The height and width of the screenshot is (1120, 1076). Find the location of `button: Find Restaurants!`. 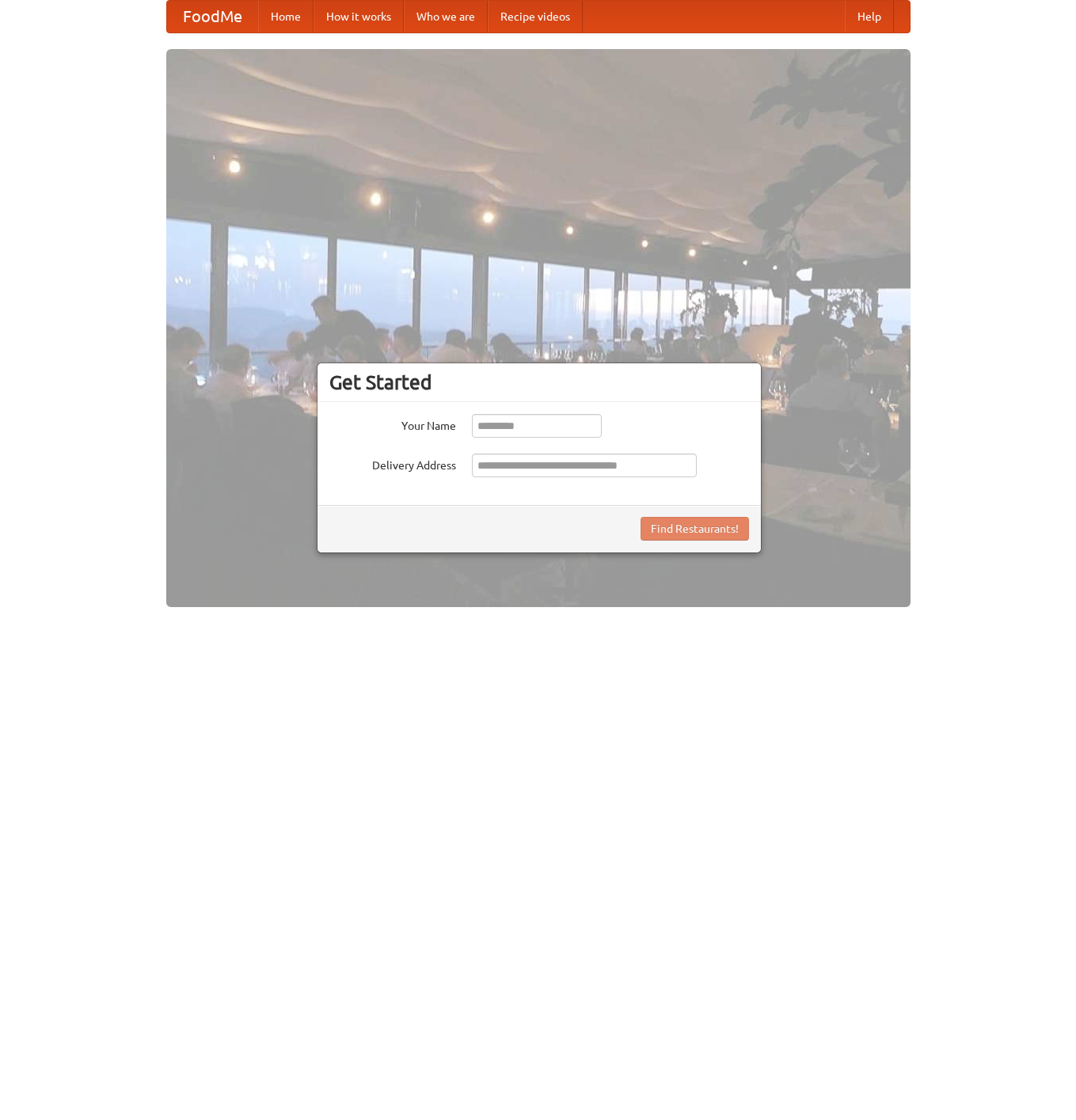

button: Find Restaurants! is located at coordinates (694, 529).